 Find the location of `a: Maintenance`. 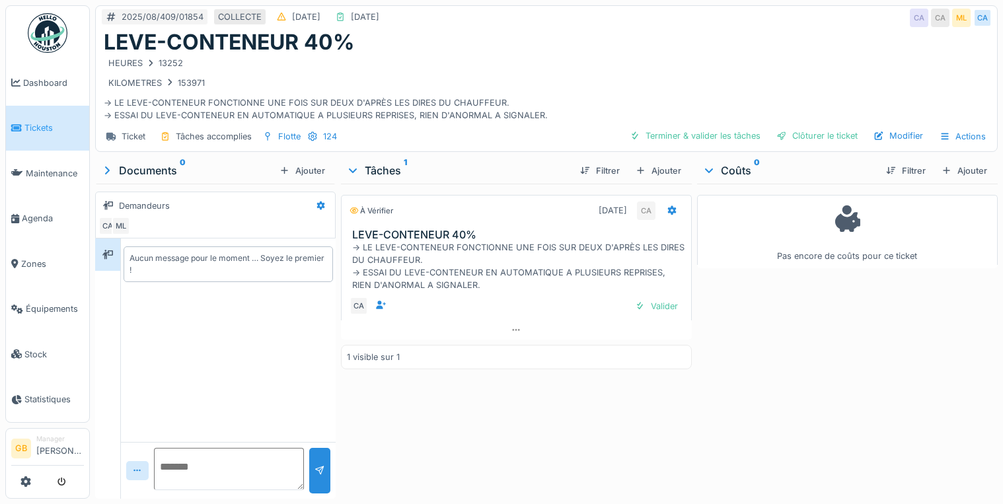

a: Maintenance is located at coordinates (48, 173).